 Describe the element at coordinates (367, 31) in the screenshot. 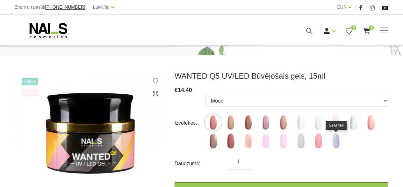

I see `a: 1` at that location.